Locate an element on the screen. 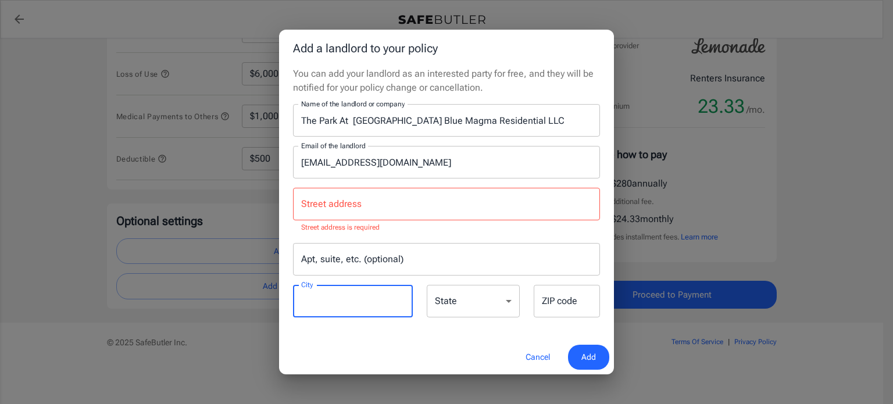 Image resolution: width=893 pixels, height=404 pixels. span: Add is located at coordinates (588, 357).